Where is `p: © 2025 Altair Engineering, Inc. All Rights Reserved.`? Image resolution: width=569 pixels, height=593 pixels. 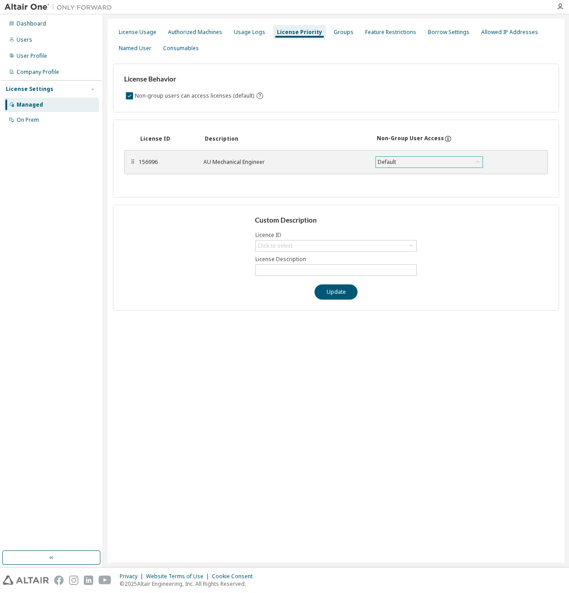
p: © 2025 Altair Engineering, Inc. All Rights Reserved. is located at coordinates (188, 583).